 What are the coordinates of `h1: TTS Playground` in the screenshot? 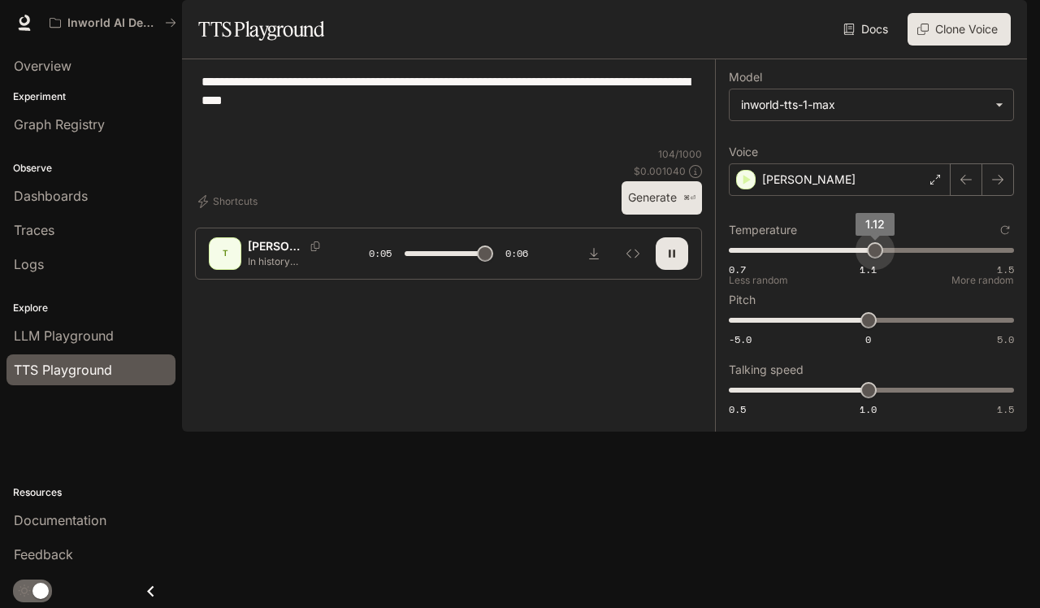 It's located at (261, 29).